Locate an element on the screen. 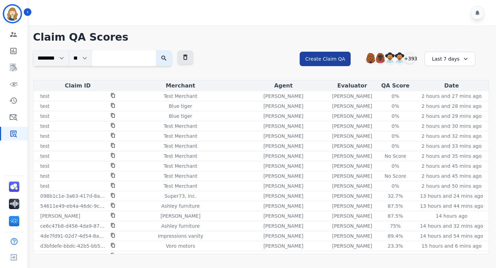  div: 89.4% is located at coordinates (396, 236).